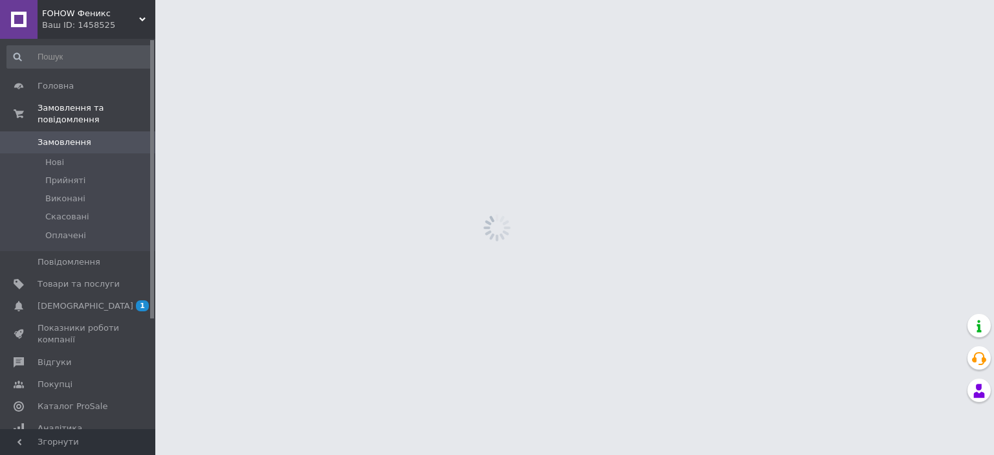 The image size is (994, 455). What do you see at coordinates (98, 25) in the screenshot?
I see `div: Ваш ID: 1458525` at bounding box center [98, 25].